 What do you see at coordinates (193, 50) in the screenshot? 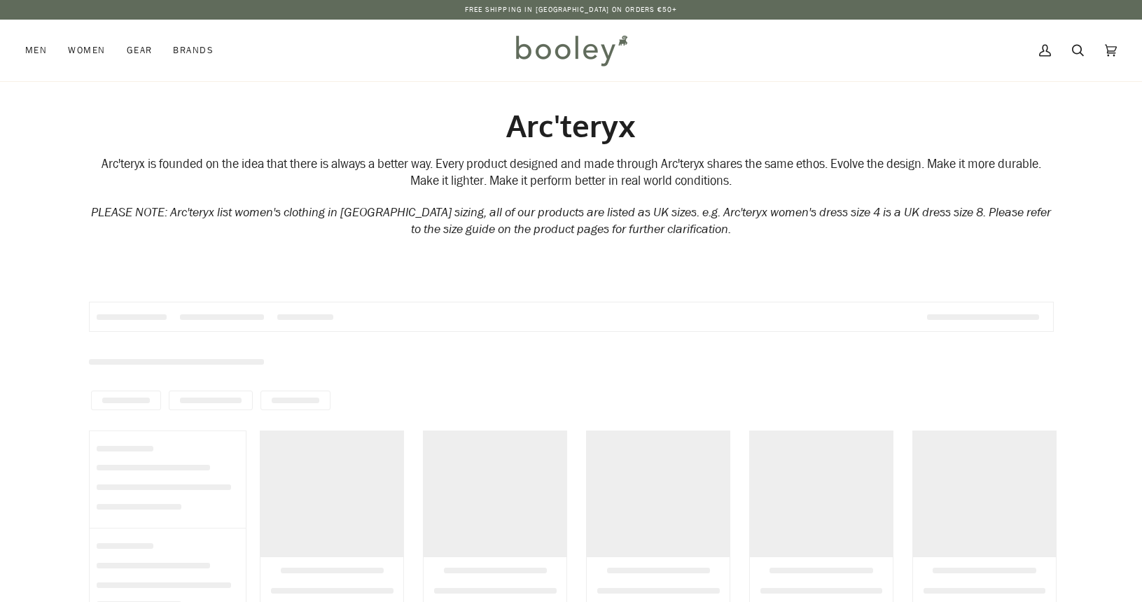
I see `span: Brands` at bounding box center [193, 50].